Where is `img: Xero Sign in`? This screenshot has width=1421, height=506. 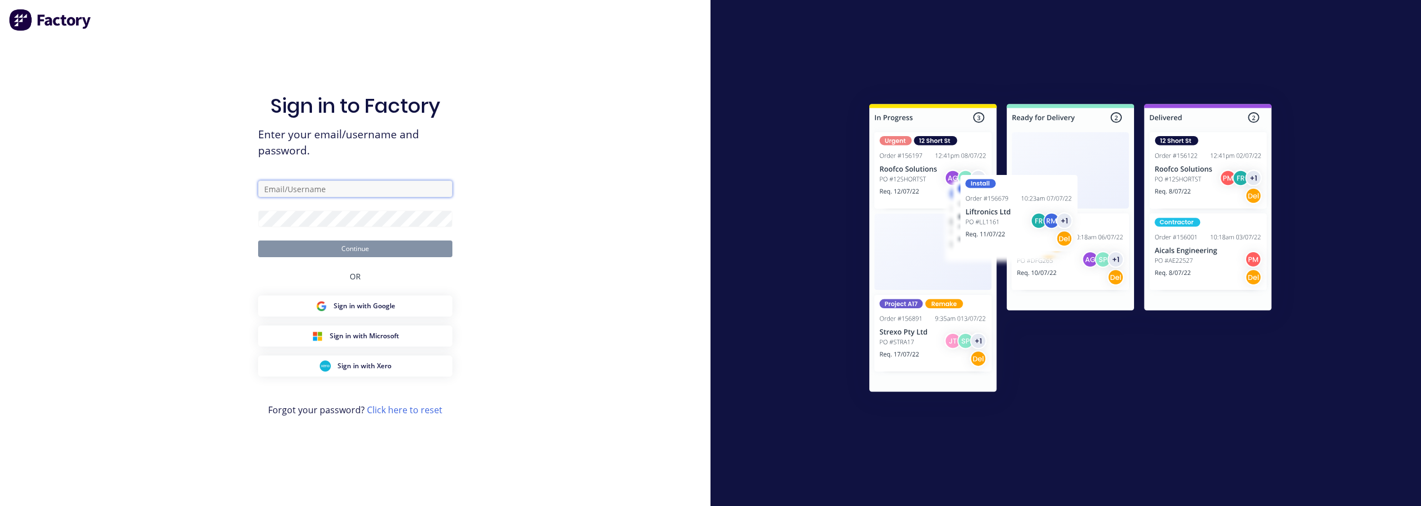
img: Xero Sign in is located at coordinates (325, 366).